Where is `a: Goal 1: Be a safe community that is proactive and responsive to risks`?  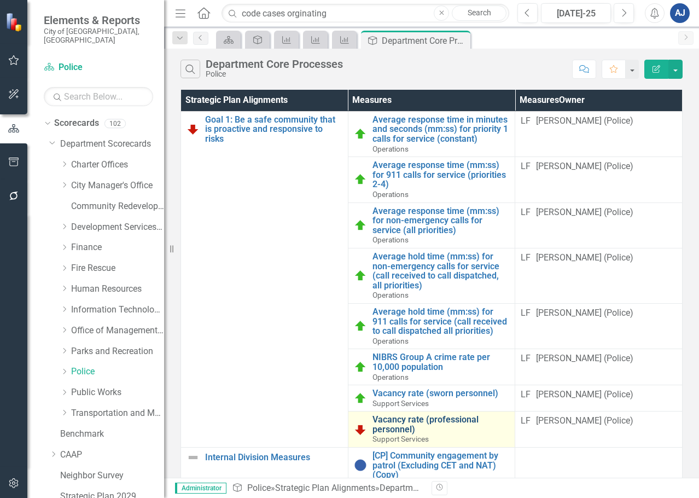 a: Goal 1: Be a safe community that is proactive and responsive to risks is located at coordinates (274, 129).